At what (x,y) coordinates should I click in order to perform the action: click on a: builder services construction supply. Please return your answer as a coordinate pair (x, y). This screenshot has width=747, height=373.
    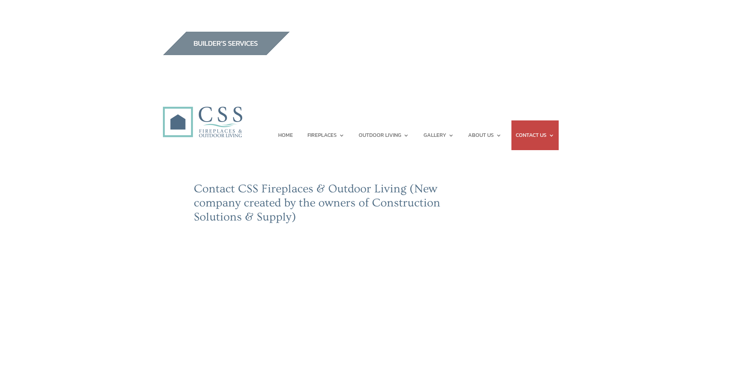
    Looking at the image, I should click on (226, 53).